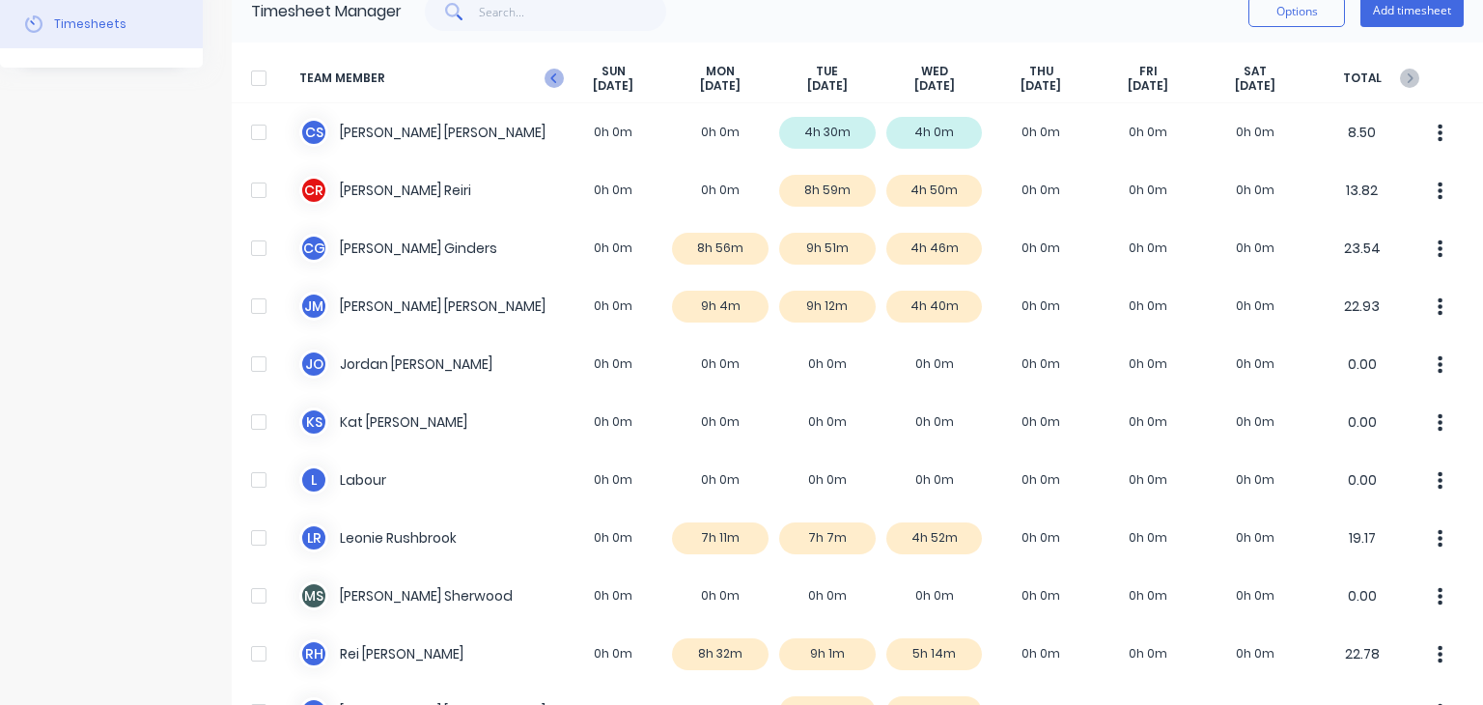 This screenshot has width=1483, height=705. What do you see at coordinates (826, 71) in the screenshot?
I see `span: TUE` at bounding box center [826, 71].